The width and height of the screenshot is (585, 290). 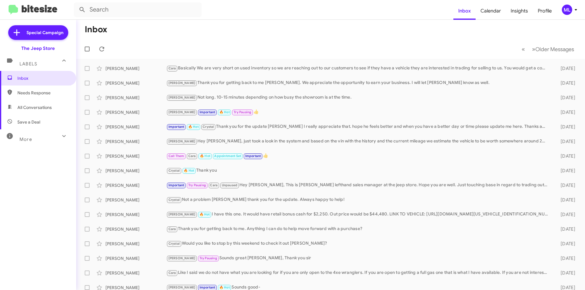 What do you see at coordinates (358, 170) in the screenshot?
I see `div: Thank you` at bounding box center [358, 170].